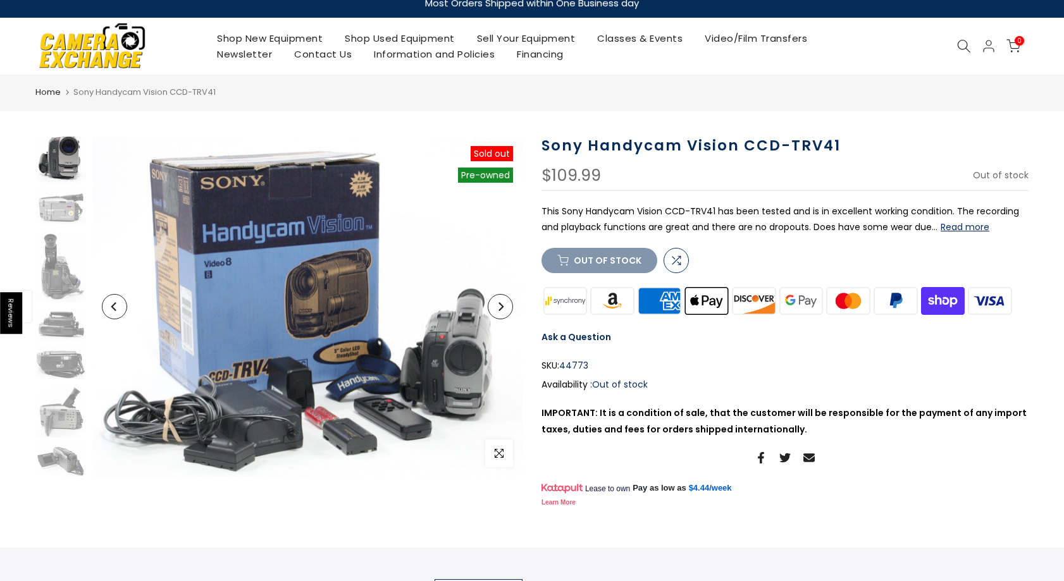 Image resolution: width=1064 pixels, height=581 pixels. I want to click on img: paypal, so click(896, 301).